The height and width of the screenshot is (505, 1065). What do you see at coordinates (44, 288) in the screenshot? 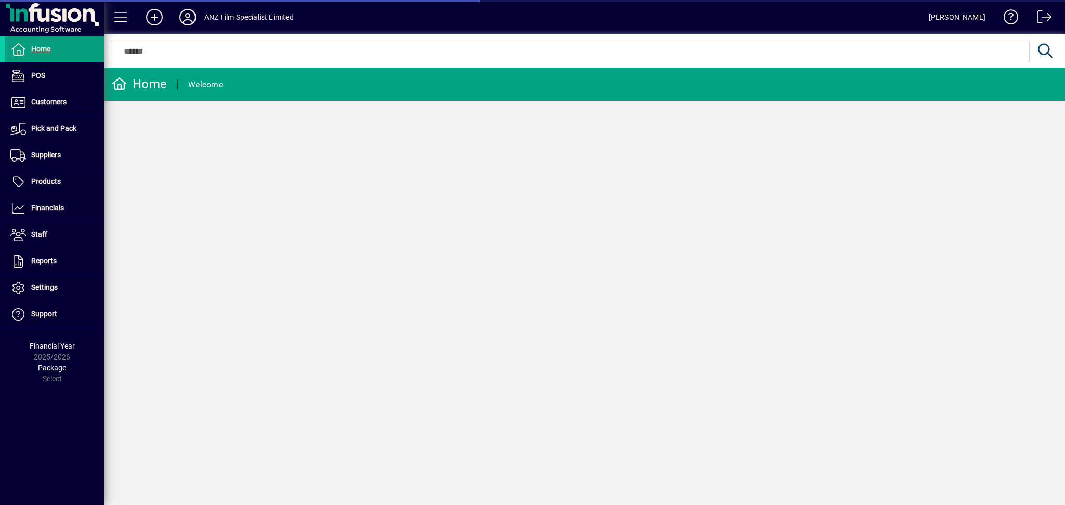
I see `span: Settings` at bounding box center [44, 288].